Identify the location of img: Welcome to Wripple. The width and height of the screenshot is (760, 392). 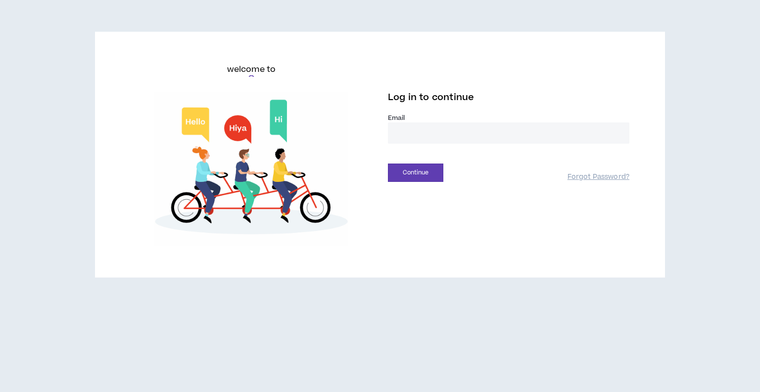
(251, 169).